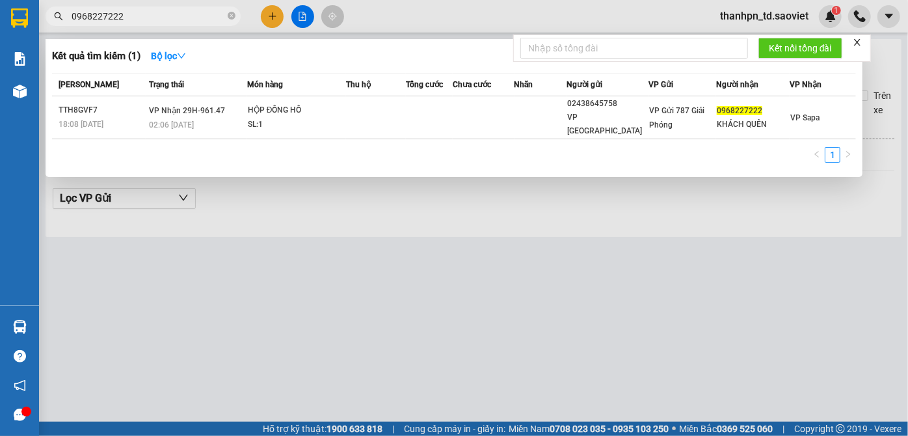 Image resolution: width=908 pixels, height=436 pixels. Describe the element at coordinates (848, 154) in the screenshot. I see `span: right` at that location.